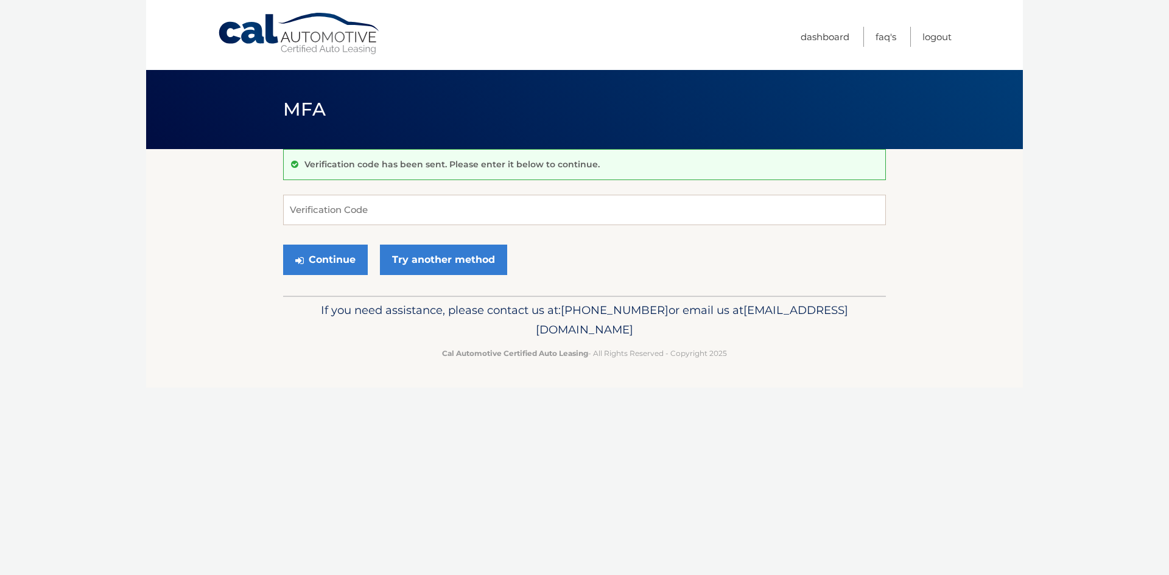  I want to click on p: If you need assistance, please contact us at: or email us at, so click(585, 320).